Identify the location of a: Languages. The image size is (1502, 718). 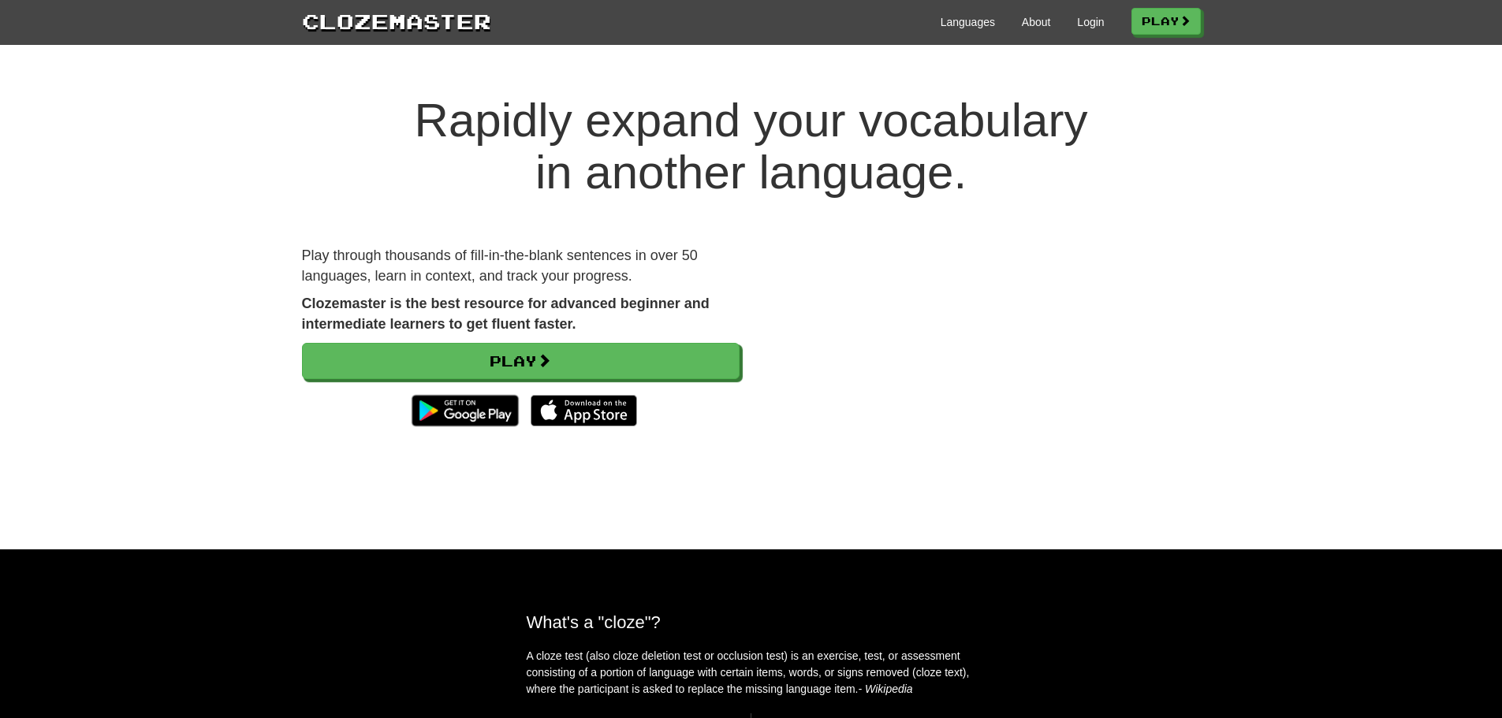
(967, 22).